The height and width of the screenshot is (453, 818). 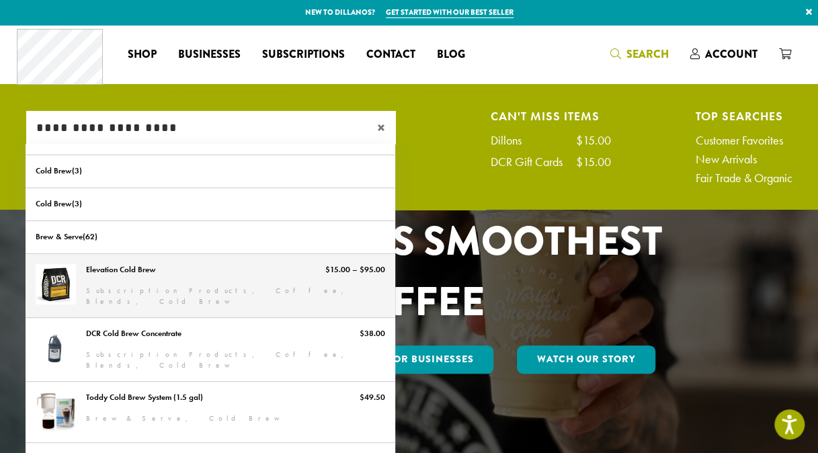 What do you see at coordinates (142, 54) in the screenshot?
I see `a: Shop` at bounding box center [142, 54].